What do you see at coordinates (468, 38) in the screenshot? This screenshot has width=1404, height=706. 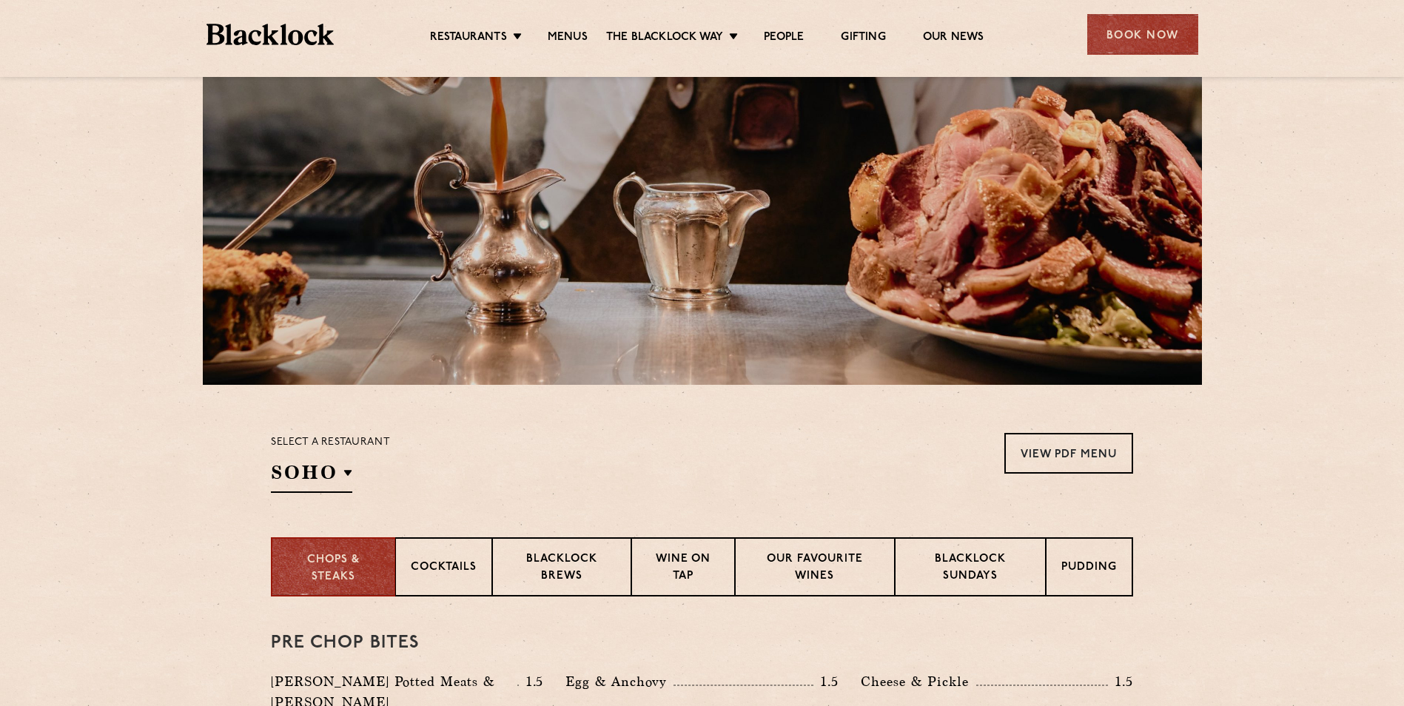 I see `a: Restaurants` at bounding box center [468, 38].